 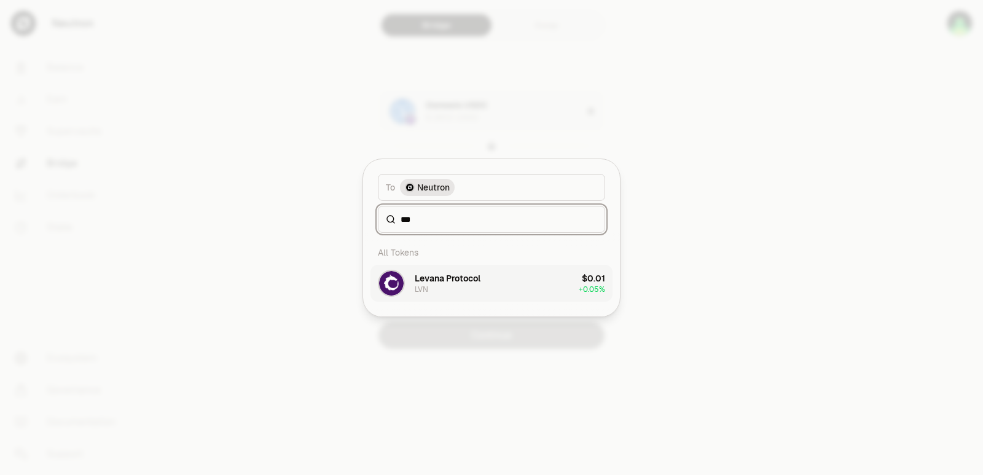 What do you see at coordinates (433, 187) in the screenshot?
I see `span: Neutron` at bounding box center [433, 187].